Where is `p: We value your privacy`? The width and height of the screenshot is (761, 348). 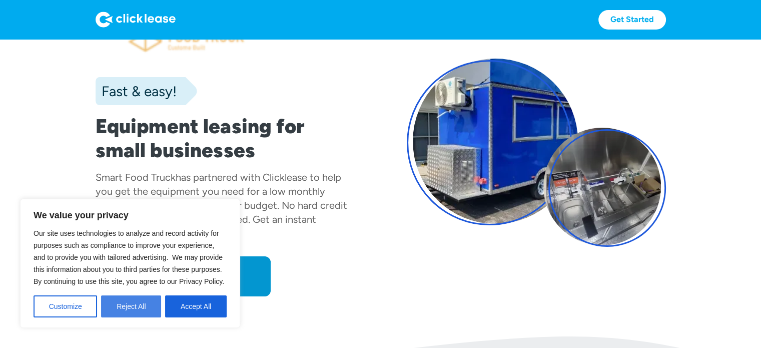
p: We value your privacy is located at coordinates (130, 215).